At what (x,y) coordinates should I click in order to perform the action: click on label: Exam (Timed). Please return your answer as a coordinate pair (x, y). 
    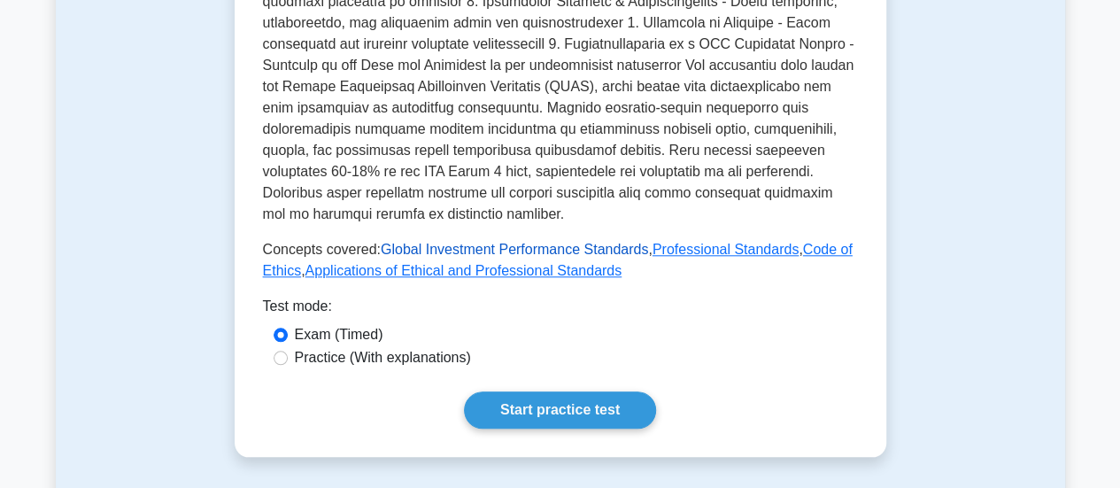
    Looking at the image, I should click on (339, 335).